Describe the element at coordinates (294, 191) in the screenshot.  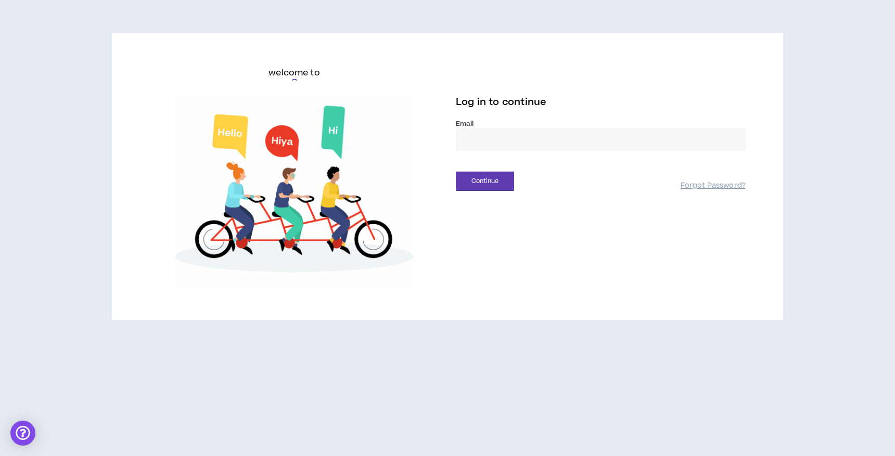
I see `img: Welcome to Wripple` at that location.